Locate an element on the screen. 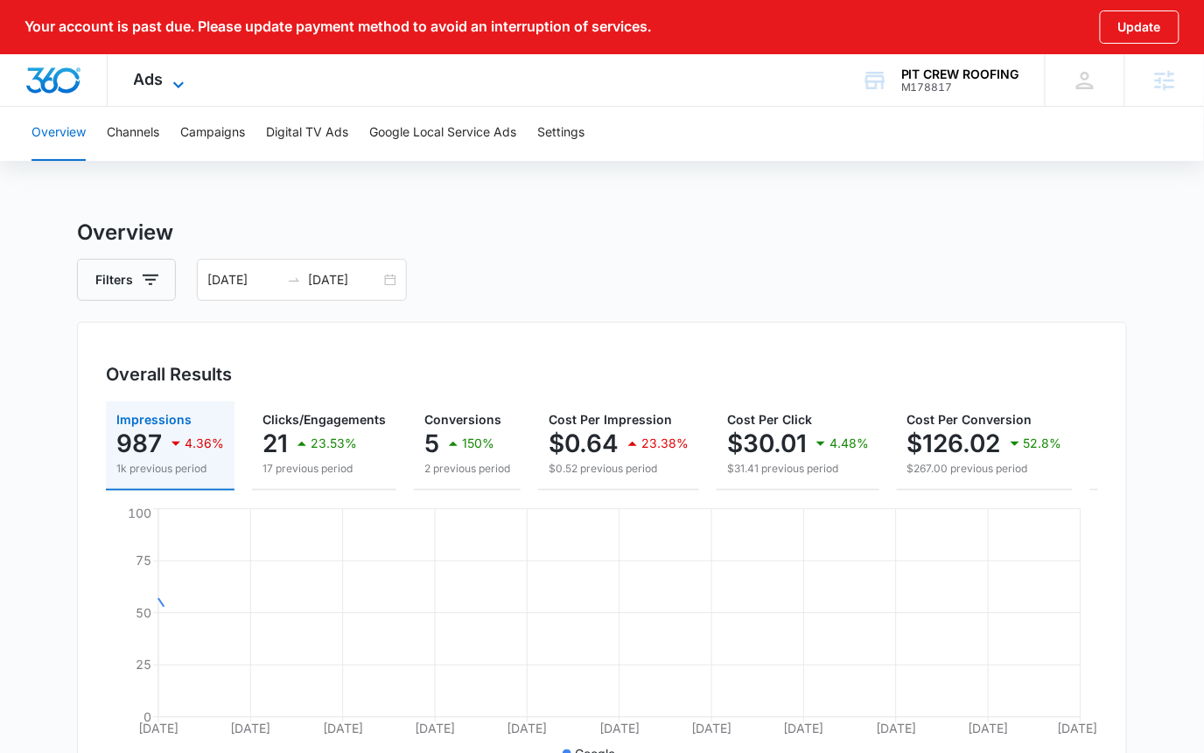  h3: Overall Results is located at coordinates (169, 374).